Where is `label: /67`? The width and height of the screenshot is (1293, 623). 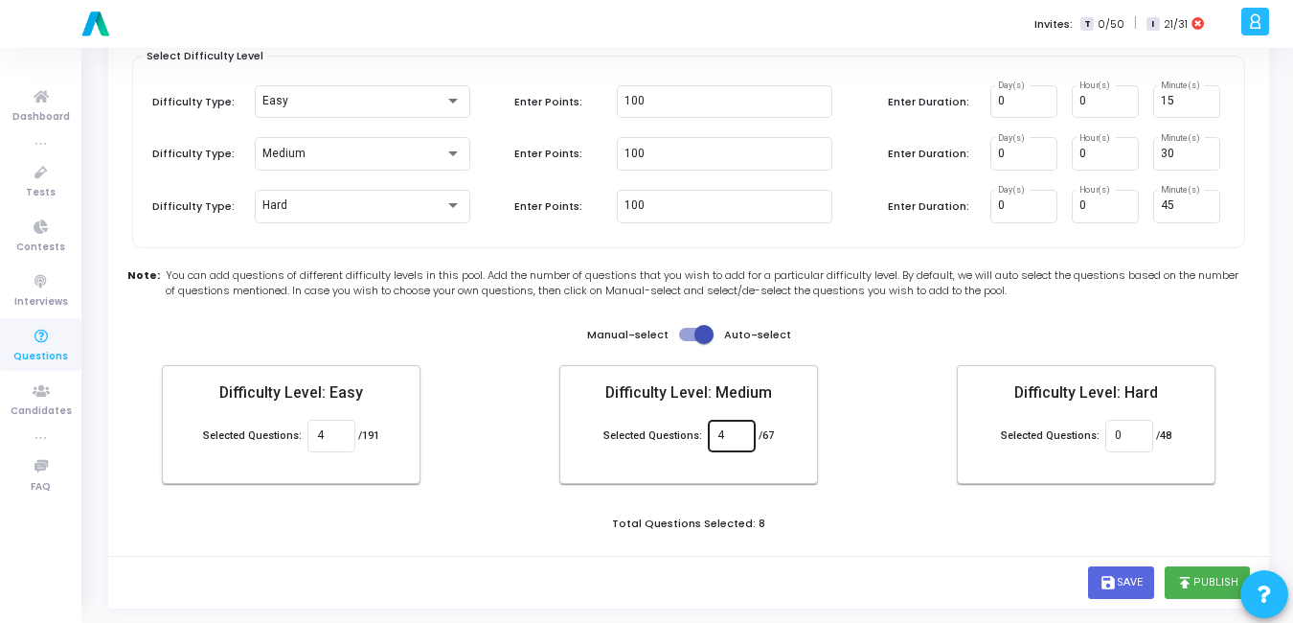 label: /67 is located at coordinates (766, 436).